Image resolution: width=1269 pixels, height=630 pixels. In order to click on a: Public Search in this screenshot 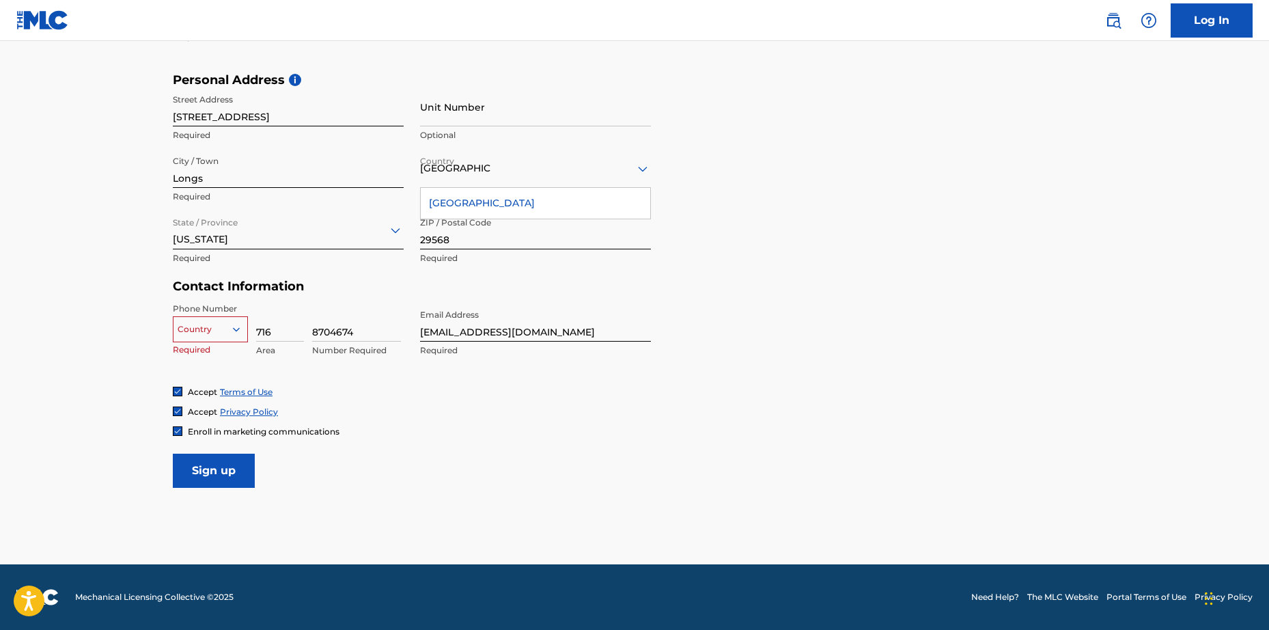, I will do `click(1113, 20)`.